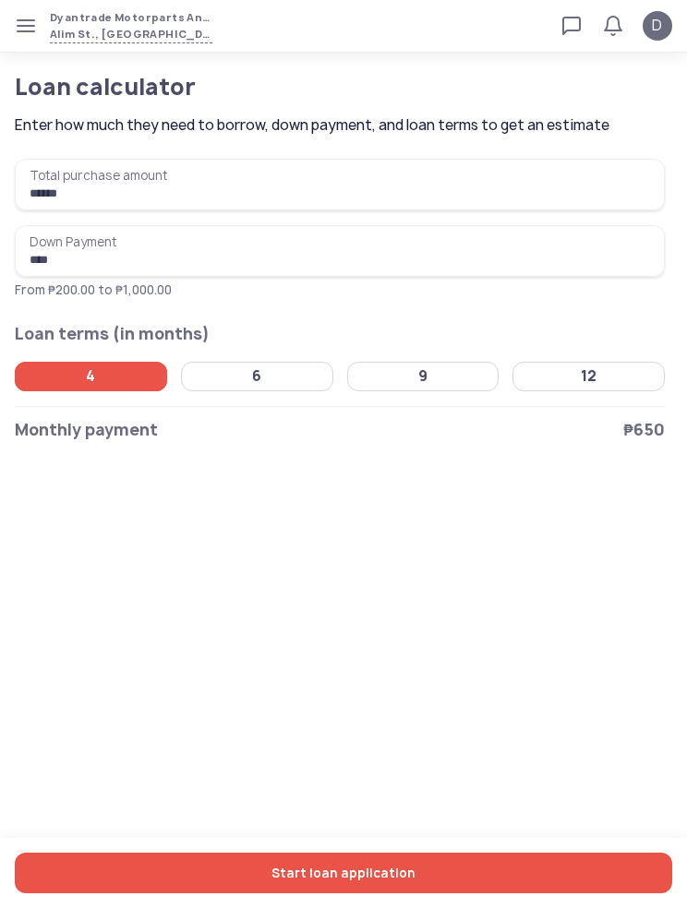  I want to click on span: Start loan application, so click(343, 873).